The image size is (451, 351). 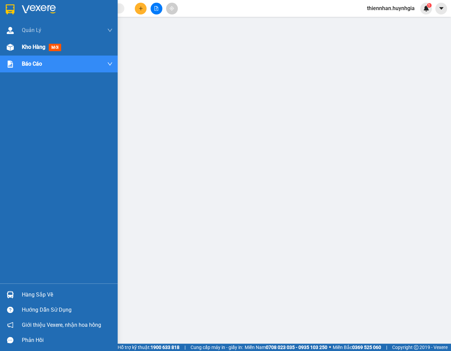 What do you see at coordinates (34, 47) in the screenshot?
I see `span: Kho hàng` at bounding box center [34, 47].